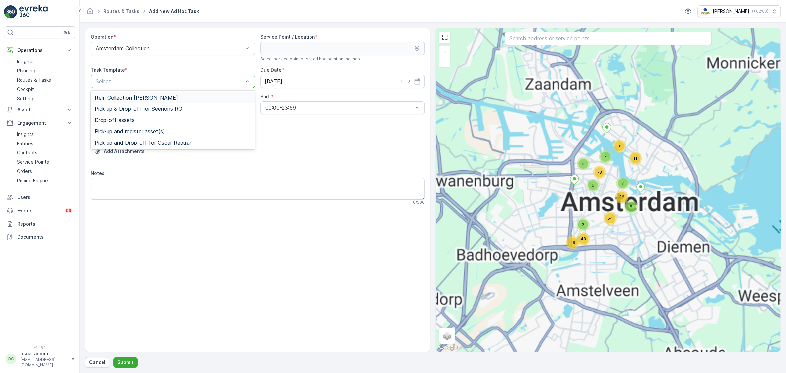 This screenshot has height=373, width=786. Describe the element at coordinates (26, 99) in the screenshot. I see `p: Settings` at that location.